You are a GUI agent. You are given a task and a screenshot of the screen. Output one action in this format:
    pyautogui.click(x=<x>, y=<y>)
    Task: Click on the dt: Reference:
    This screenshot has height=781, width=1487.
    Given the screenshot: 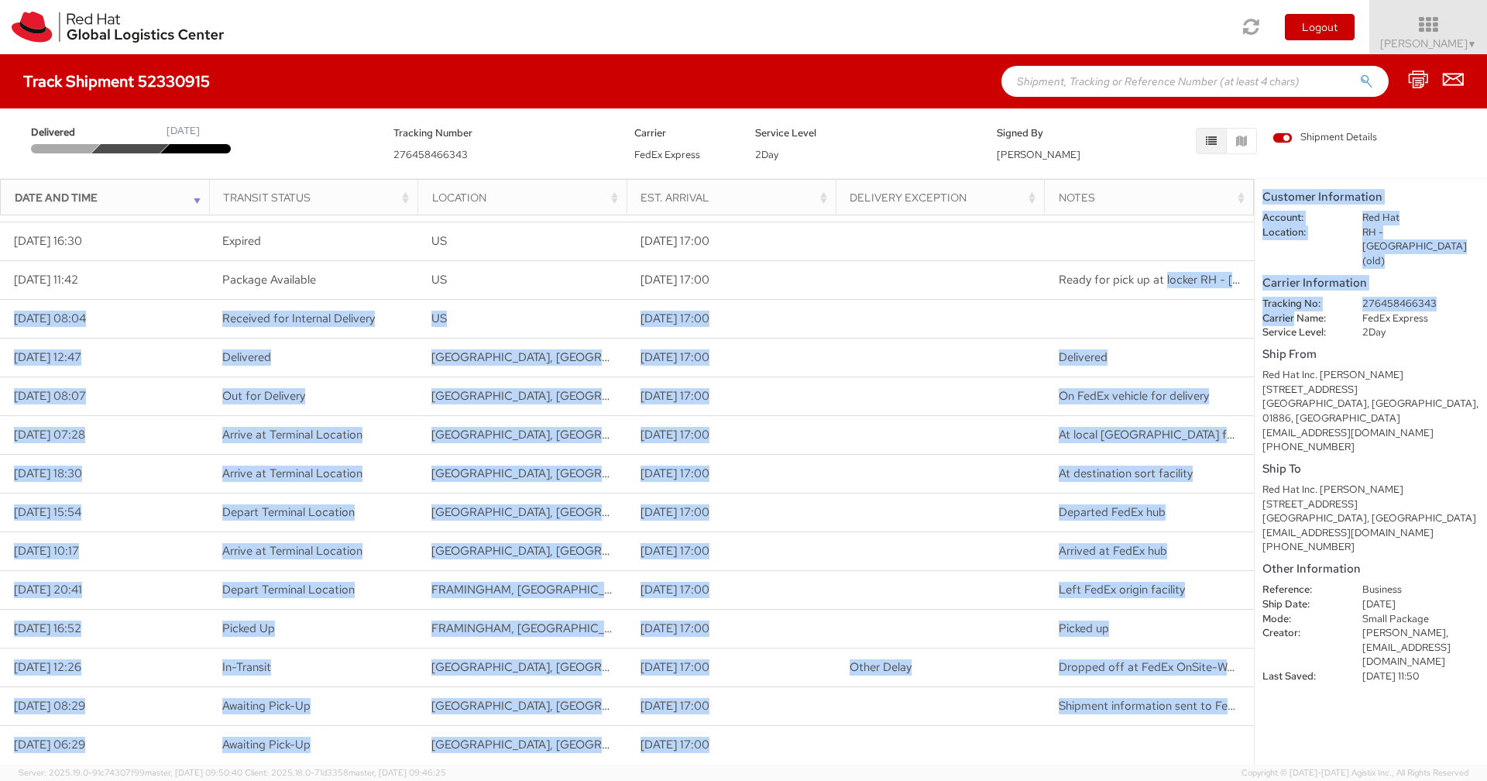 What is the action you would take?
    pyautogui.click(x=1300, y=589)
    